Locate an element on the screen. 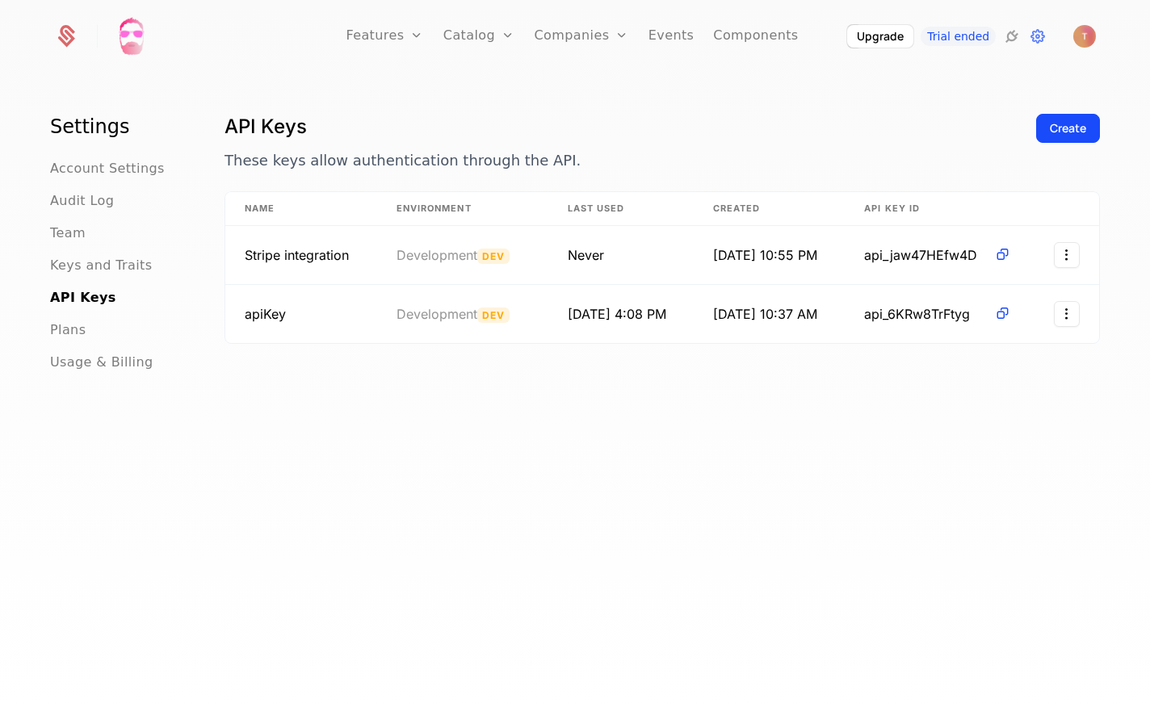  a: Trial ended is located at coordinates (958, 36).